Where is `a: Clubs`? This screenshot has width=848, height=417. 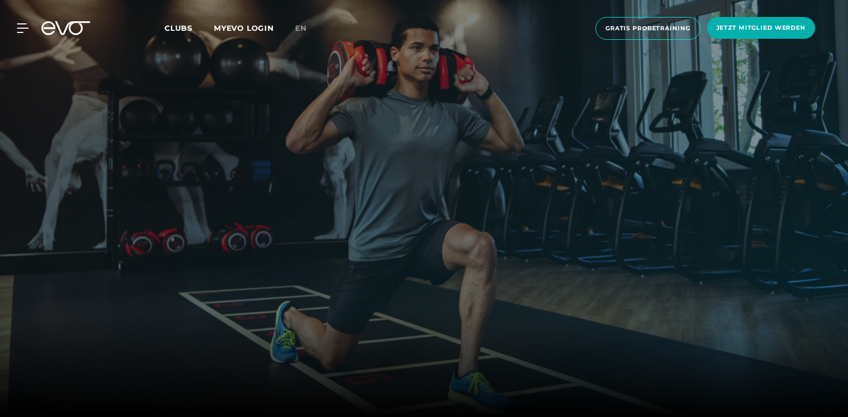 a: Clubs is located at coordinates (189, 28).